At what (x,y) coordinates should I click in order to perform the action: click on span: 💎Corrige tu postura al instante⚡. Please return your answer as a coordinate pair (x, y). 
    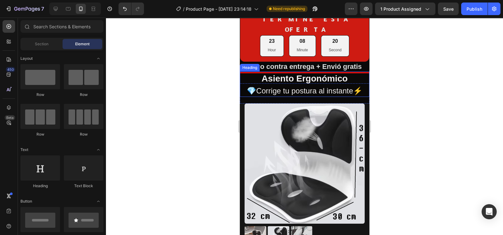
    Looking at the image, I should click on (65, 73).